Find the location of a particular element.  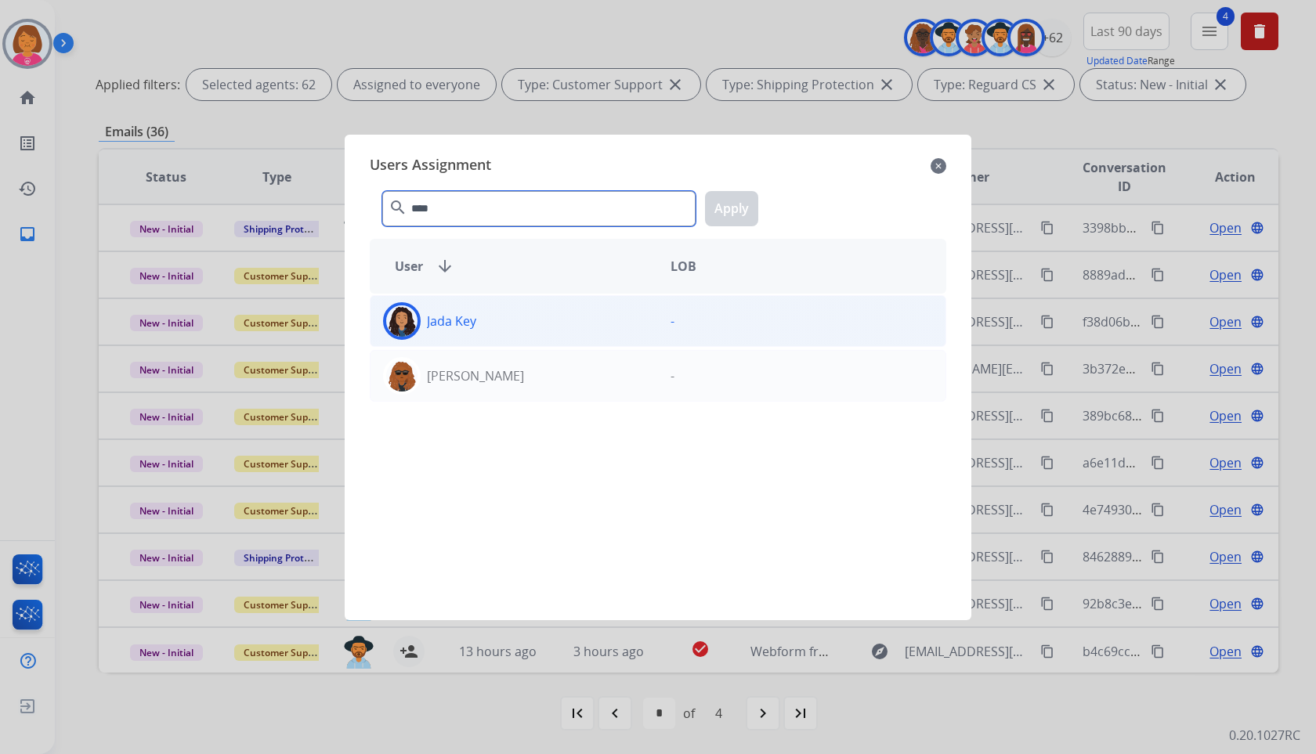

button: Apply is located at coordinates (732, 208).